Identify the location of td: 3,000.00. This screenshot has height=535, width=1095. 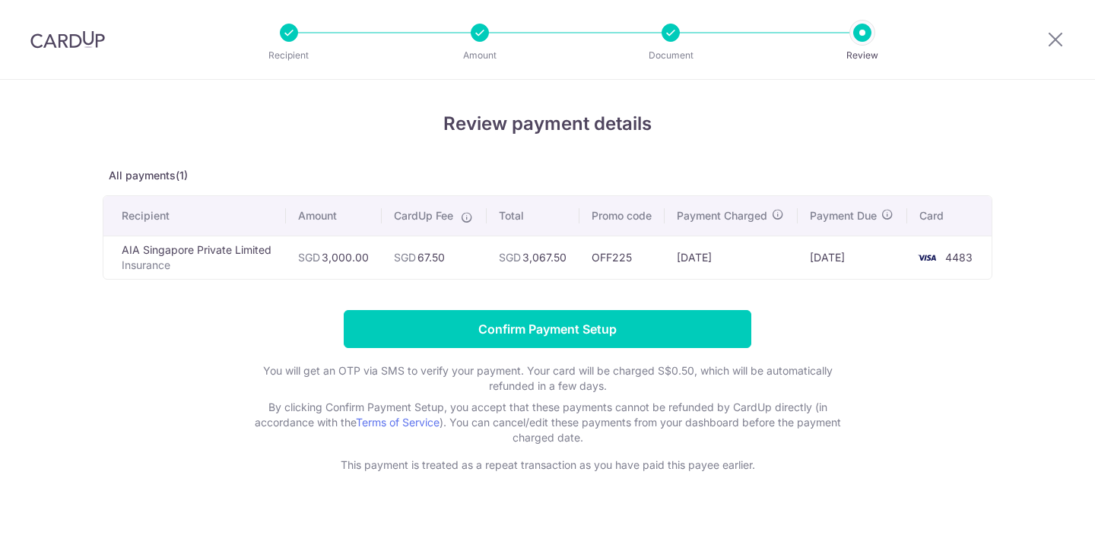
(334, 257).